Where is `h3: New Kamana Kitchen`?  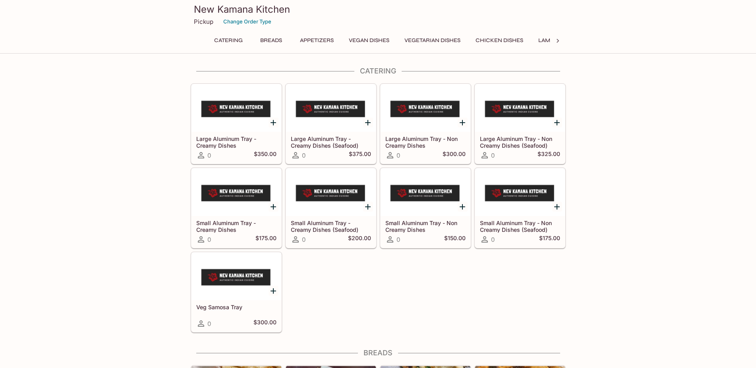
h3: New Kamana Kitchen is located at coordinates (378, 9).